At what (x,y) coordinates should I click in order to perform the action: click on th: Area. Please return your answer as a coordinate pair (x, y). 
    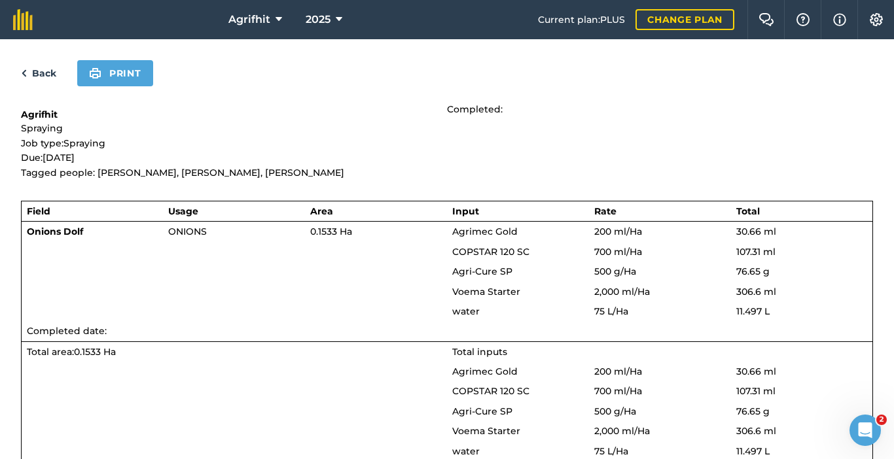
    Looking at the image, I should click on (376, 211).